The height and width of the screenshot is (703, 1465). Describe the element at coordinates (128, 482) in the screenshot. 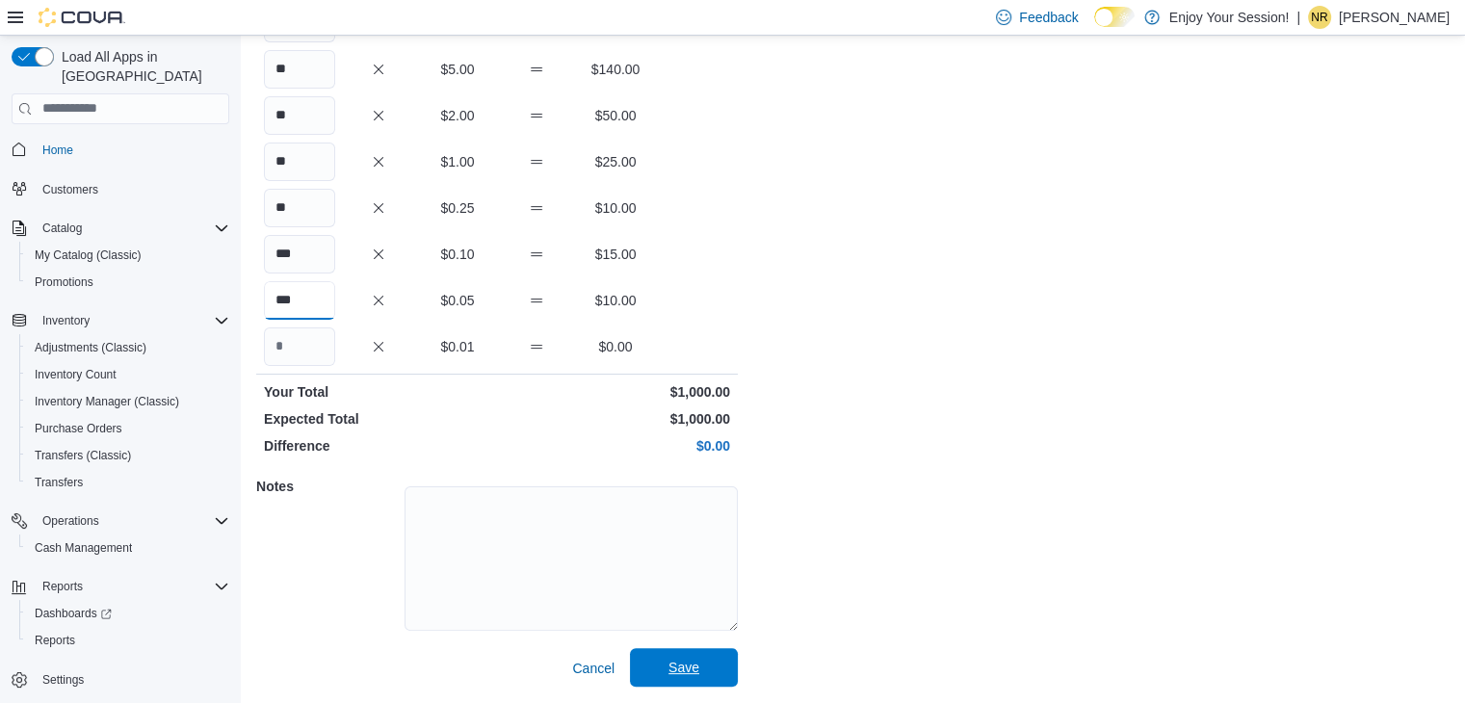

I see `button: Transfers` at that location.